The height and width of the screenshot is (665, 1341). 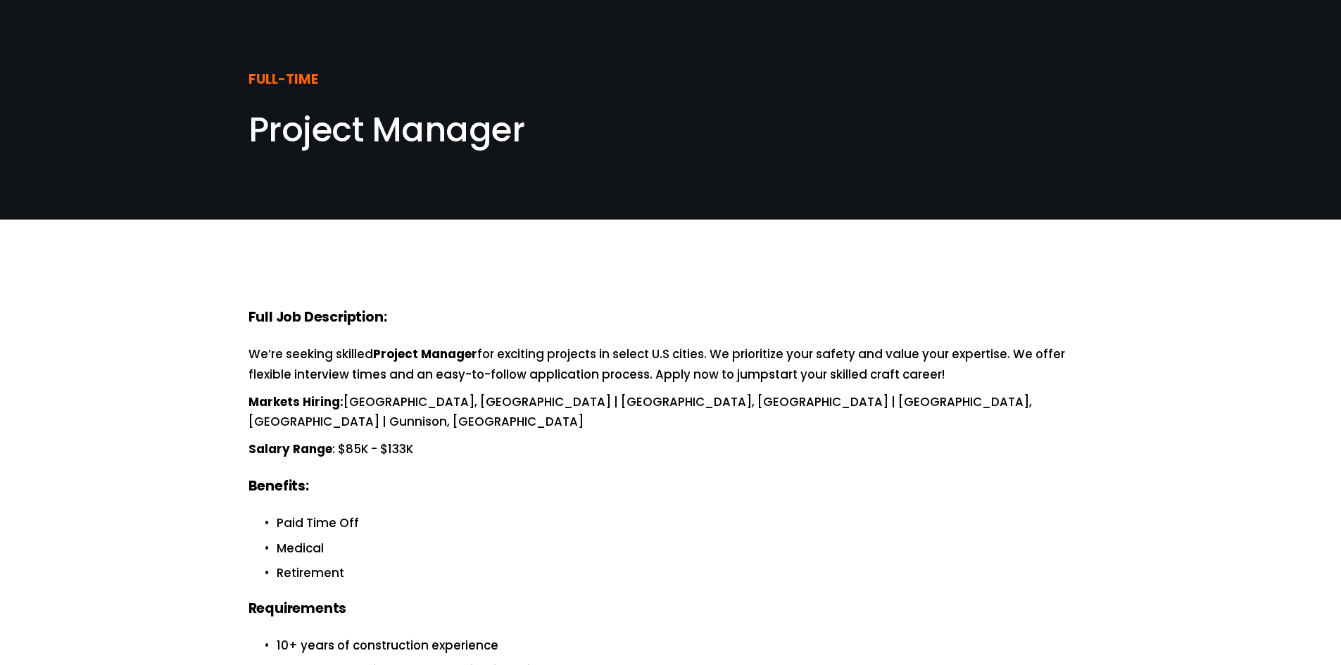 I want to click on span: Project Manager, so click(x=386, y=129).